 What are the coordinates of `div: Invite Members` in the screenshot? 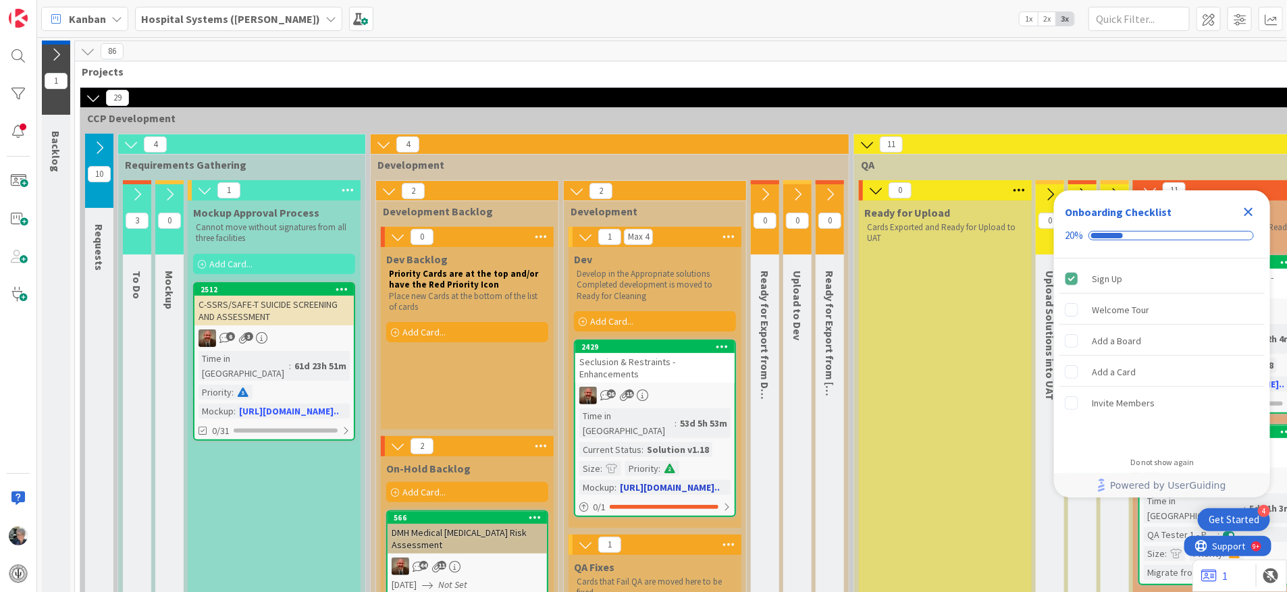 It's located at (1123, 403).